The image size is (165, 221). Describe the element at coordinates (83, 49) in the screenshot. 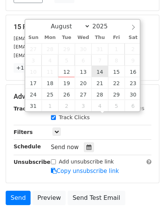

I see `span: July 30, 2025` at that location.